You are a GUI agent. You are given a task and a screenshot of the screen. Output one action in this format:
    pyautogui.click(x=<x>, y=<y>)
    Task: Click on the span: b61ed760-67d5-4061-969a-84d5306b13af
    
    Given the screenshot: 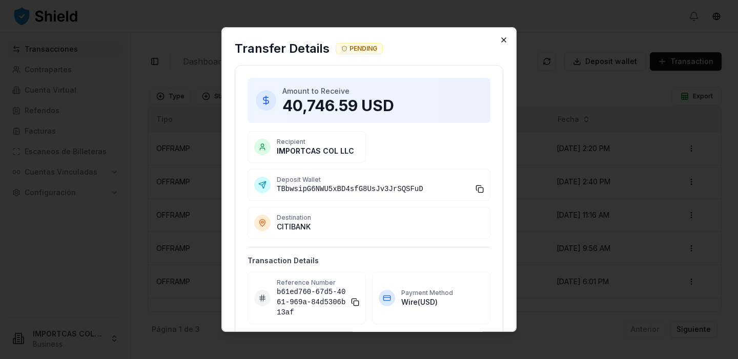 What is the action you would take?
    pyautogui.click(x=311, y=302)
    